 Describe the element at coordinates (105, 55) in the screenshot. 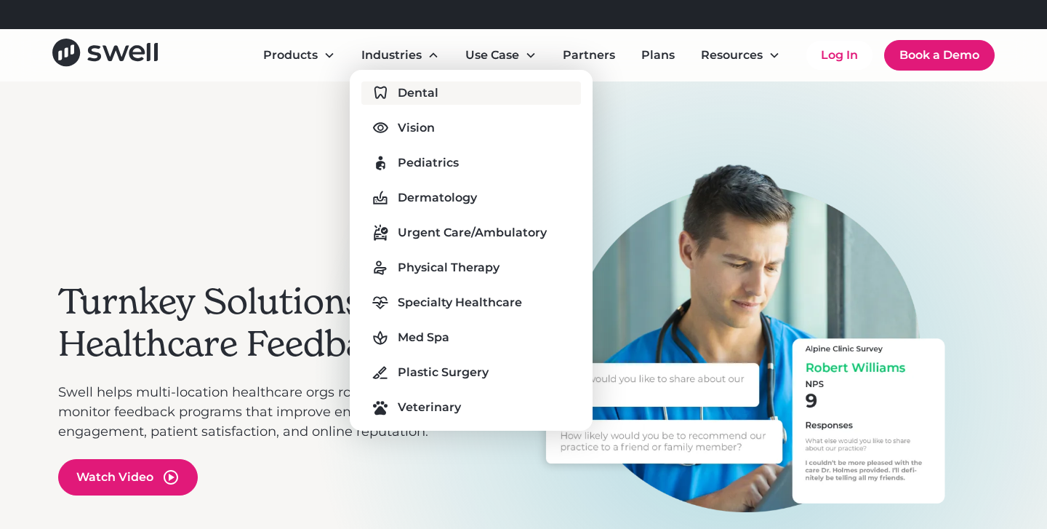

I see `a: home` at that location.